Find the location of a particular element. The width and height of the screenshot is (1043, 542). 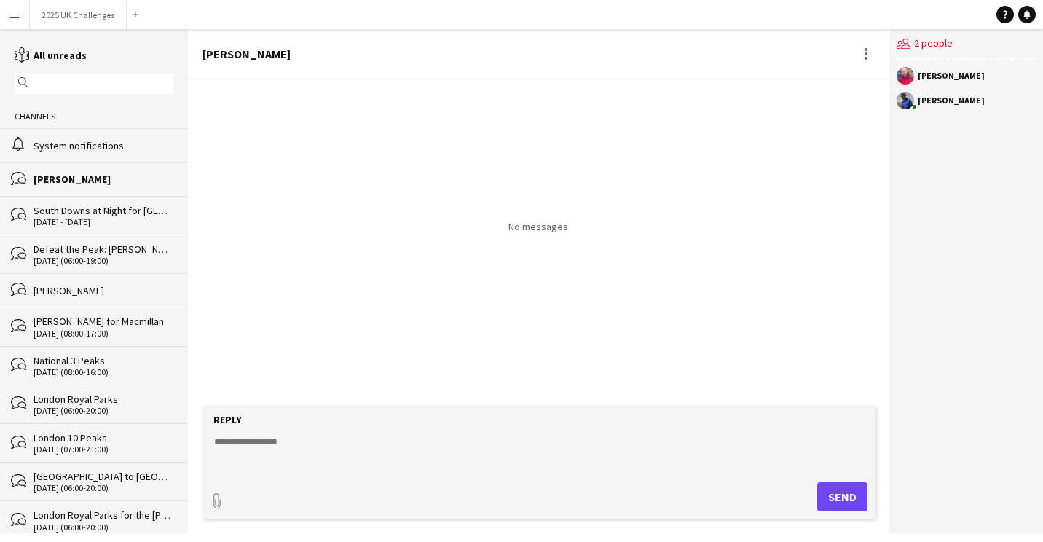

button: Send is located at coordinates (842, 497).